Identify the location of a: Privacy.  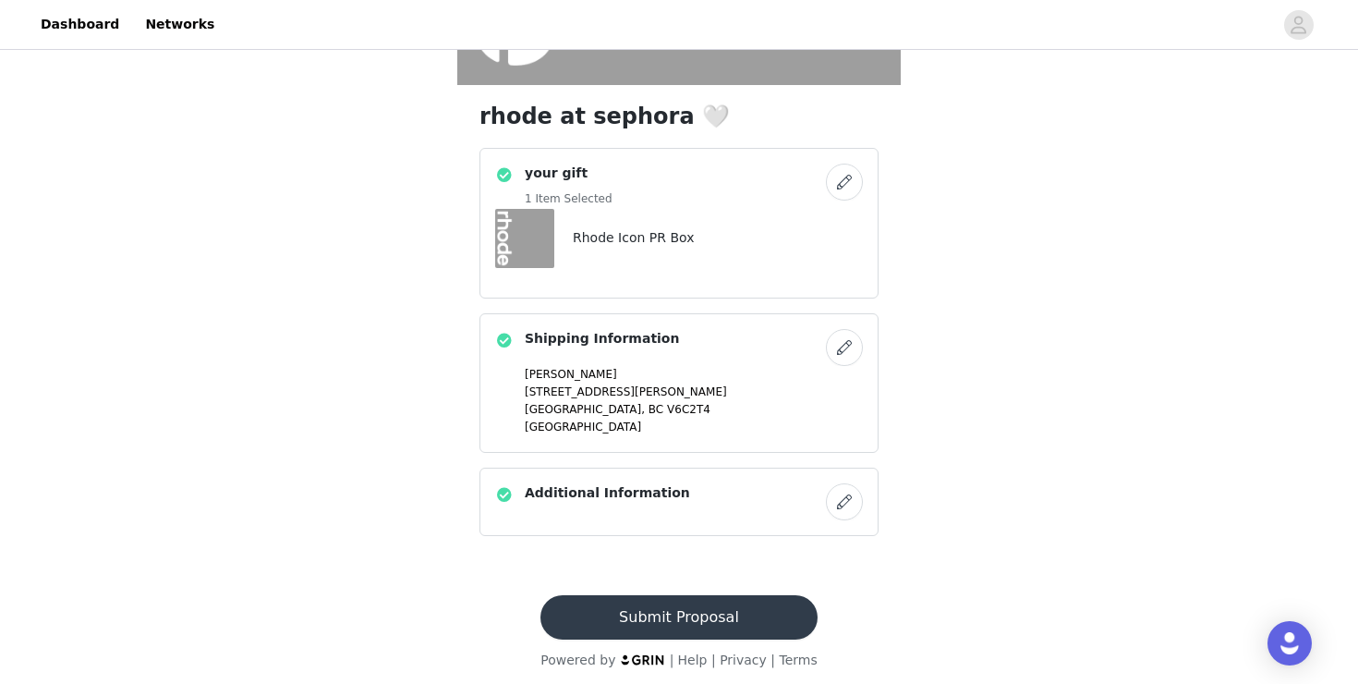
(743, 660).